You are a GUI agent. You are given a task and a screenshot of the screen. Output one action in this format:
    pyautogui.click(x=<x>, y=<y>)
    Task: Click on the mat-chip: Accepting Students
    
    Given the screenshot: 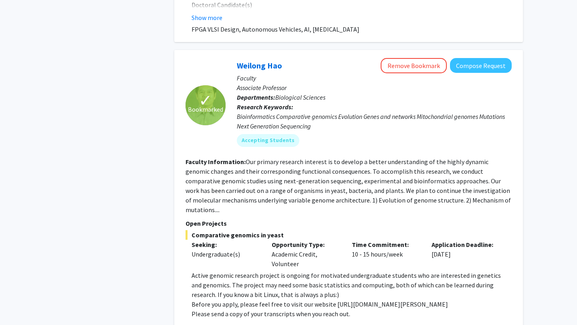 What is the action you would take?
    pyautogui.click(x=268, y=141)
    